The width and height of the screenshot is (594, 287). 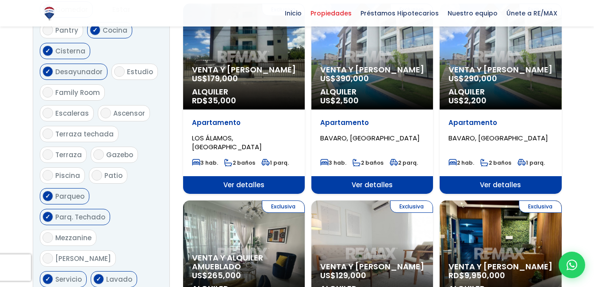 I want to click on span: 390,000, so click(x=352, y=78).